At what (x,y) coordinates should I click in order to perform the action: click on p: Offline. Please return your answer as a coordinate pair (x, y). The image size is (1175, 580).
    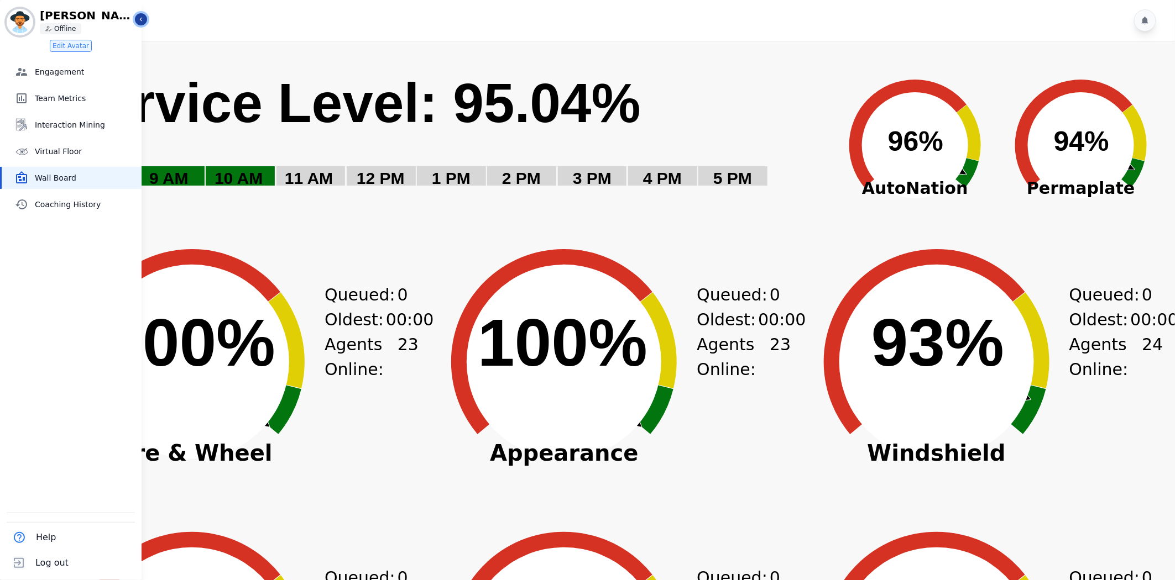
    Looking at the image, I should click on (65, 29).